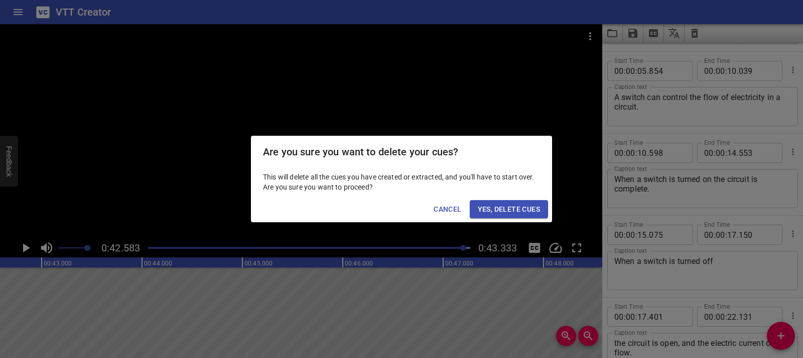 The image size is (803, 358). I want to click on button: Cancel, so click(447, 209).